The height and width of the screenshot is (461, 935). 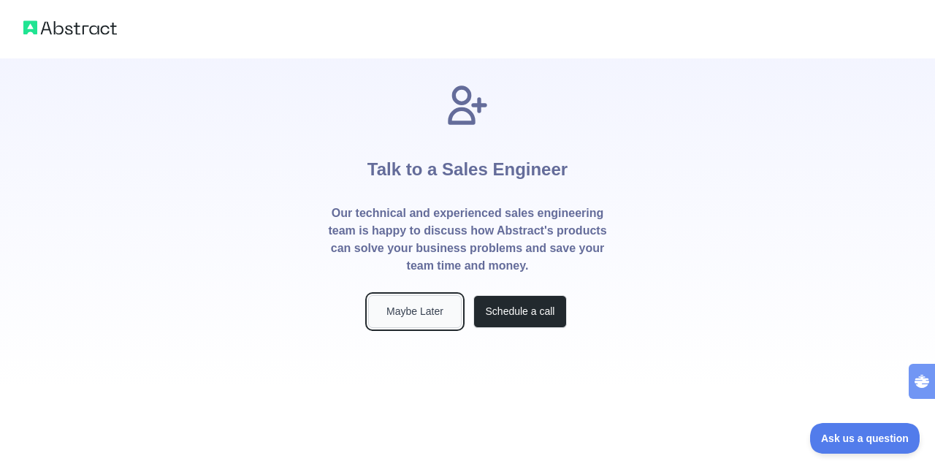 What do you see at coordinates (70, 28) in the screenshot?
I see `img: Abstract logo` at bounding box center [70, 28].